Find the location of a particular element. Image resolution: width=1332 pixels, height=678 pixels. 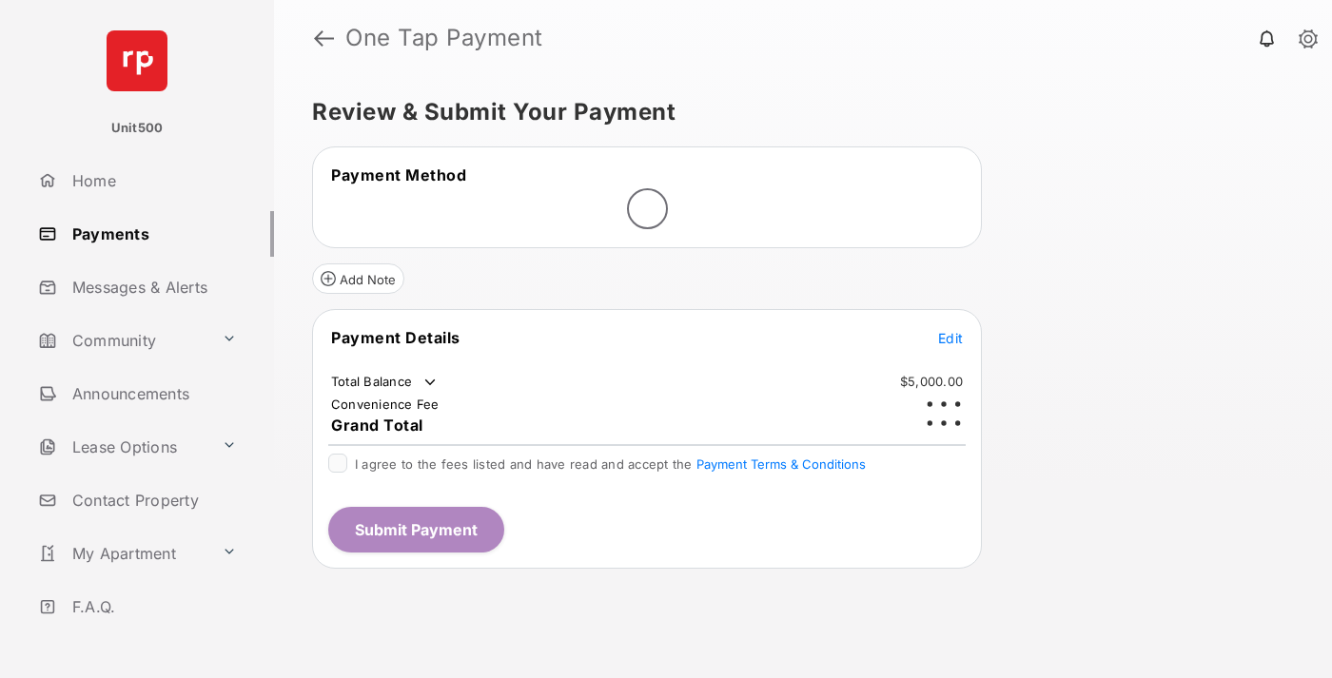

a: Home is located at coordinates (152, 181).